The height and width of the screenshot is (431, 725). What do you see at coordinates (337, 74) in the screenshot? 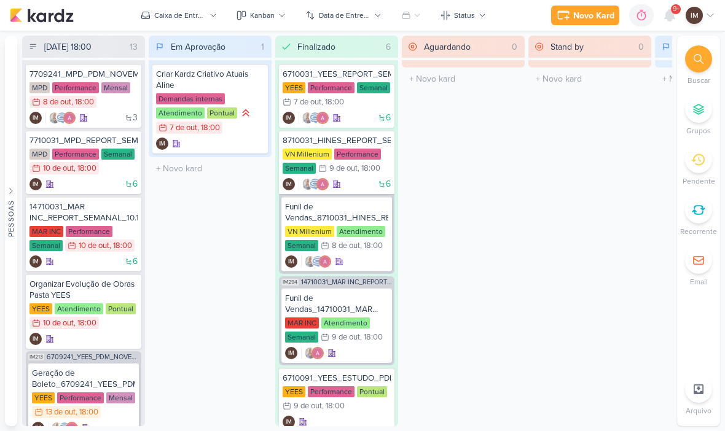
I see `div: 6710031_YEES_REPORT_SEMANAL_MARKETING_07.10` at bounding box center [337, 74].